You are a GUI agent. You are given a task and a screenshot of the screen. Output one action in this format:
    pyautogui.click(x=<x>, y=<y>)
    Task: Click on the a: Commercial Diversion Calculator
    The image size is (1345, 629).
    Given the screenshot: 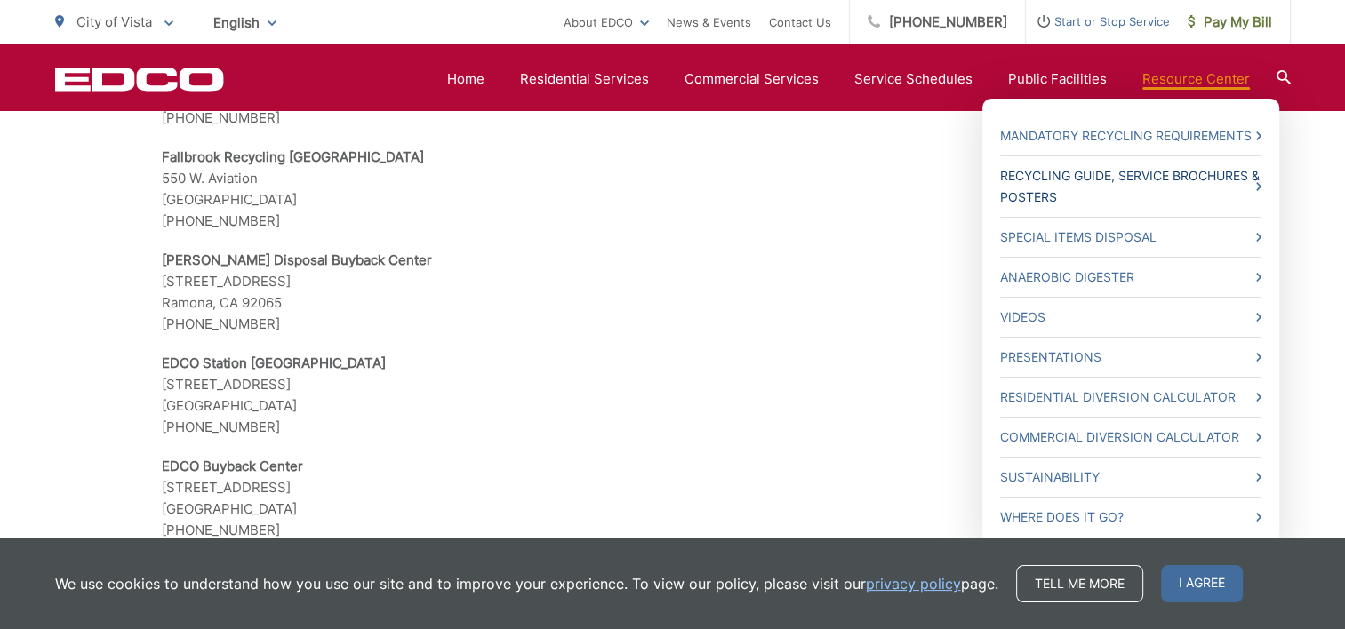 What is the action you would take?
    pyautogui.click(x=1131, y=437)
    